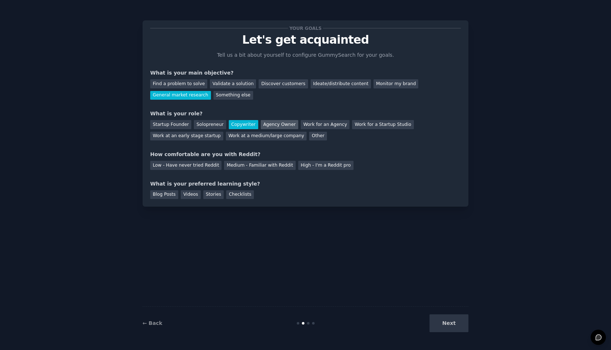 The height and width of the screenshot is (350, 611). What do you see at coordinates (318, 136) in the screenshot?
I see `div: Other` at bounding box center [318, 136].